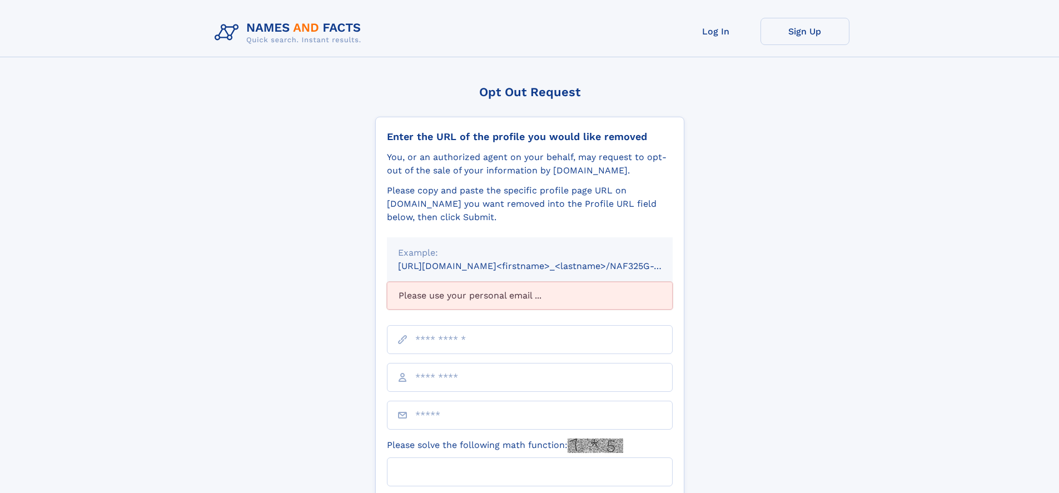 The width and height of the screenshot is (1059, 493). I want to click on a: Log In, so click(716, 31).